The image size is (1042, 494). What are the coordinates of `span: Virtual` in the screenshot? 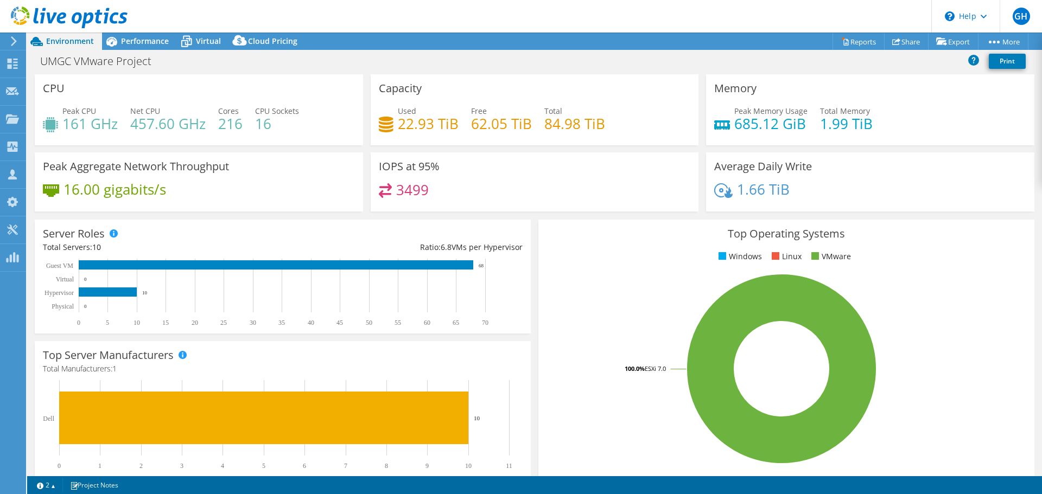 It's located at (208, 41).